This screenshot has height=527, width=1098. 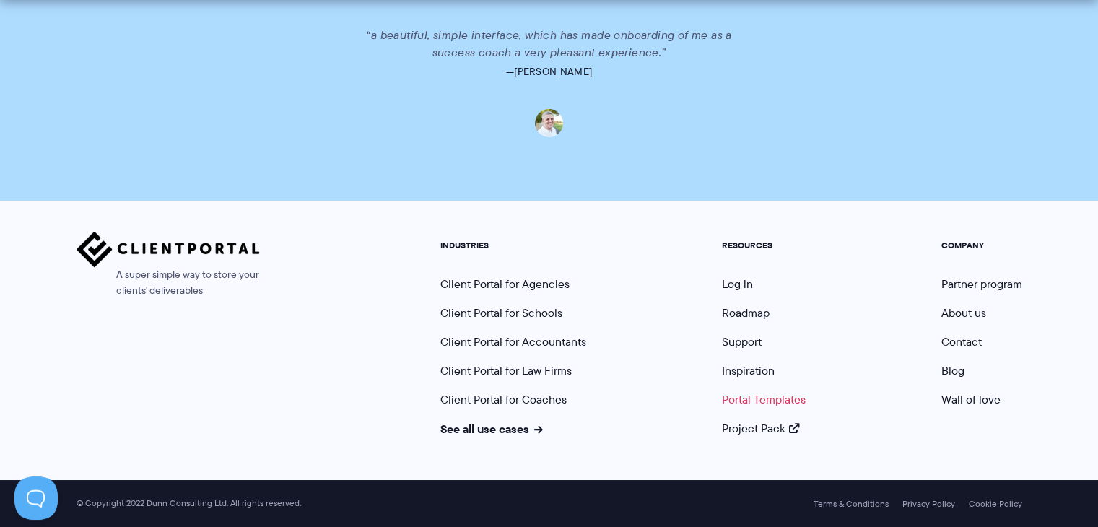 What do you see at coordinates (982, 245) in the screenshot?
I see `h5: COMPANY` at bounding box center [982, 245].